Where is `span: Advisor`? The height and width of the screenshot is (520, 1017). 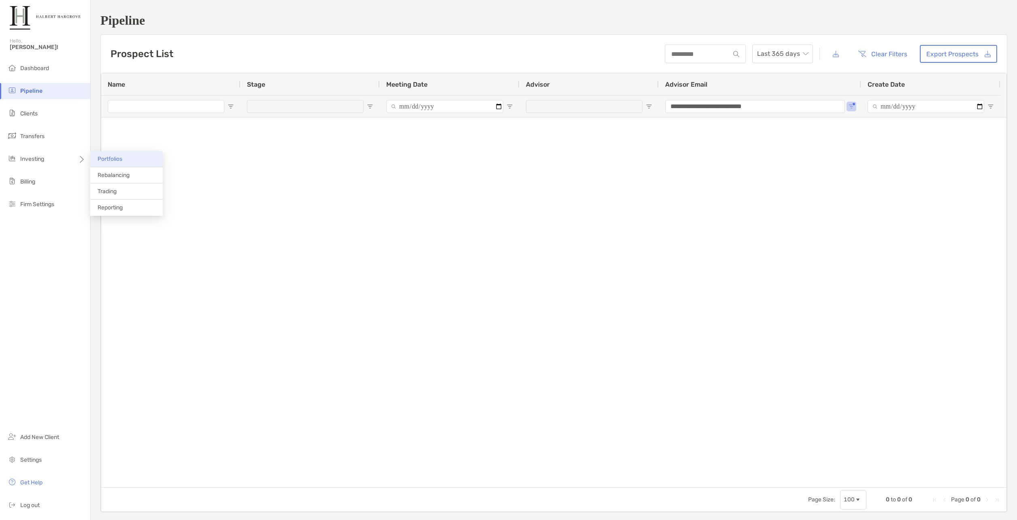
span: Advisor is located at coordinates (538, 84).